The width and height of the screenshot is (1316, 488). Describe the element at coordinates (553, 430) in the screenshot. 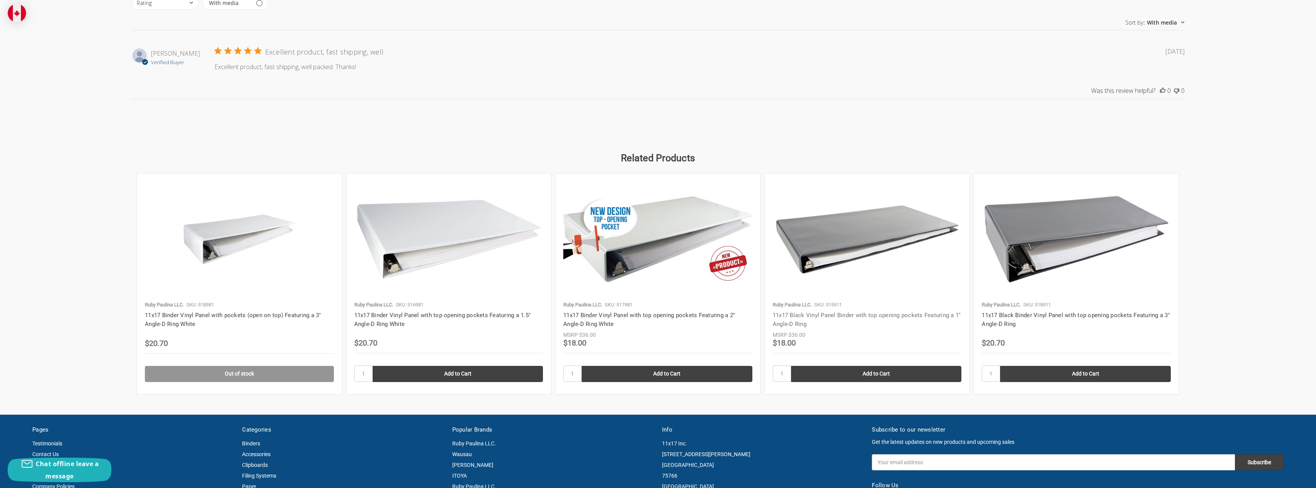

I see `h5: Popular Brands` at that location.